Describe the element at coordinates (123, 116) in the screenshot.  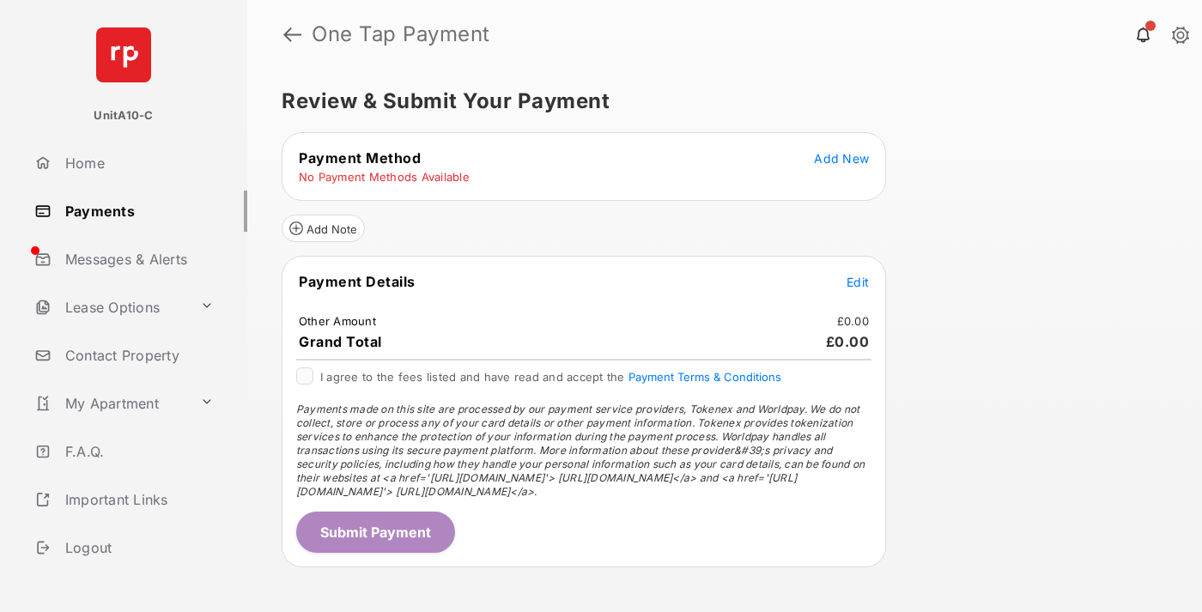
I see `p: UnitA10-C` at that location.